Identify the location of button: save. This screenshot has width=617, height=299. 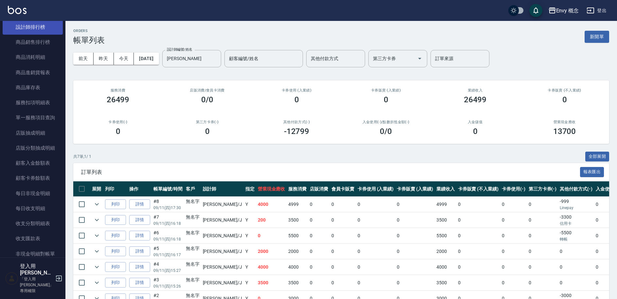
(536, 10).